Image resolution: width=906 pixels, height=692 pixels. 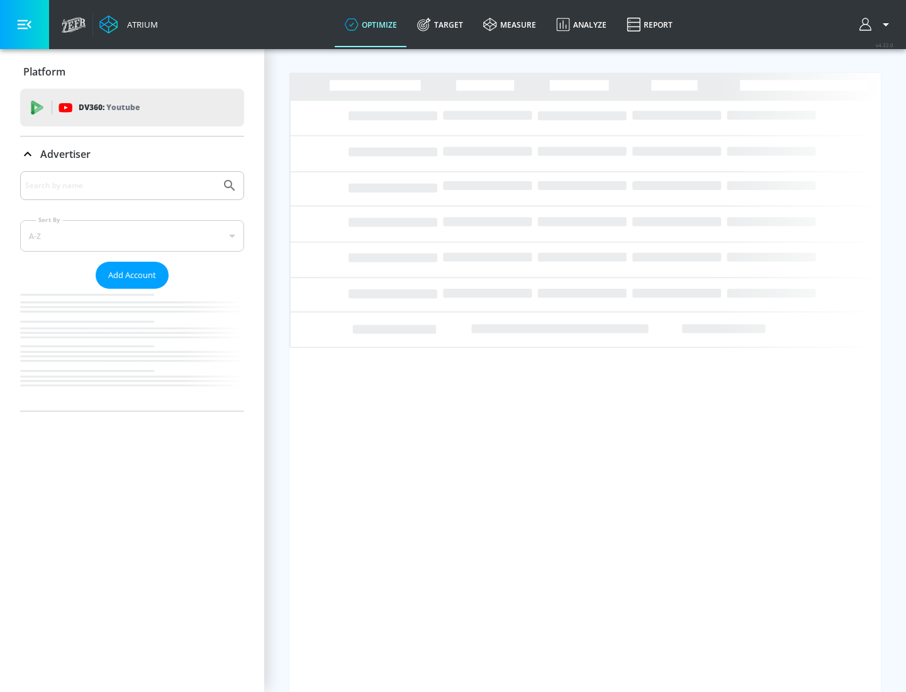 I want to click on a: optimize, so click(x=371, y=25).